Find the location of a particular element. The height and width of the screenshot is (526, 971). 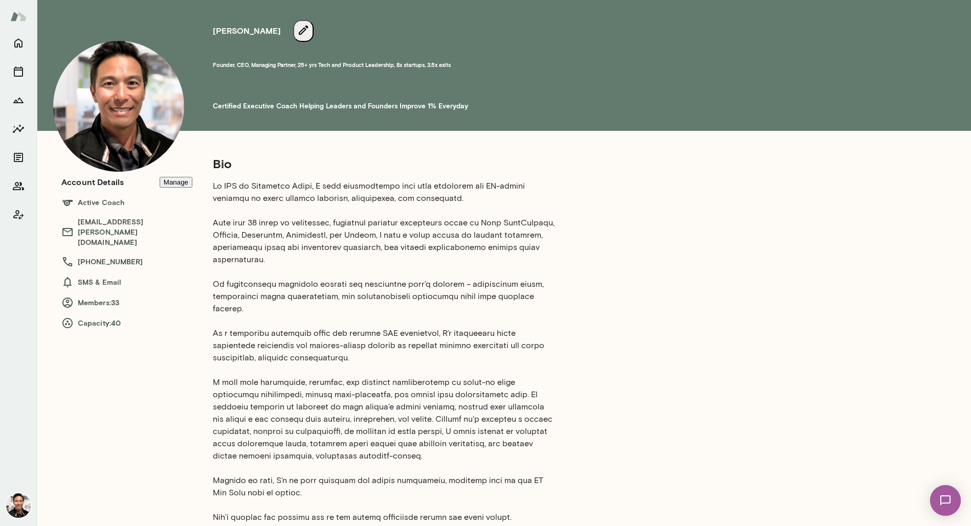

button: Members is located at coordinates (18, 186).